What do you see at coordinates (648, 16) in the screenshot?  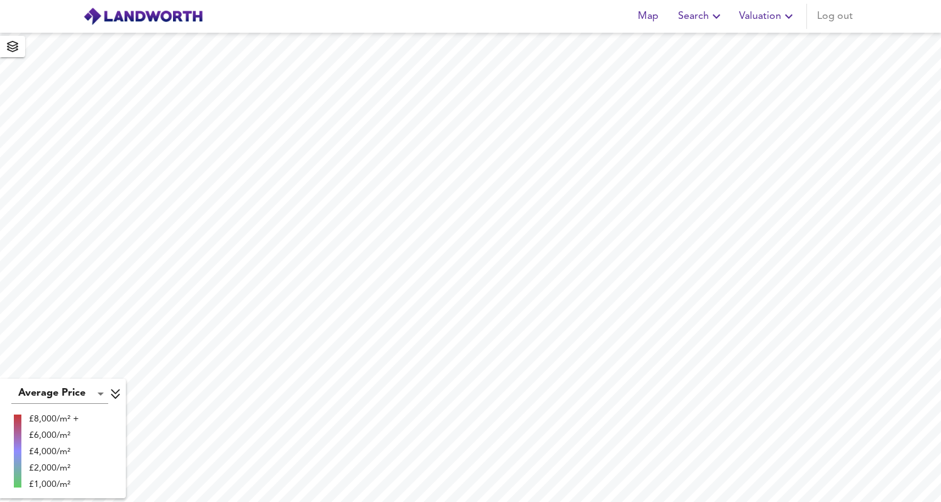 I see `button: Map` at bounding box center [648, 16].